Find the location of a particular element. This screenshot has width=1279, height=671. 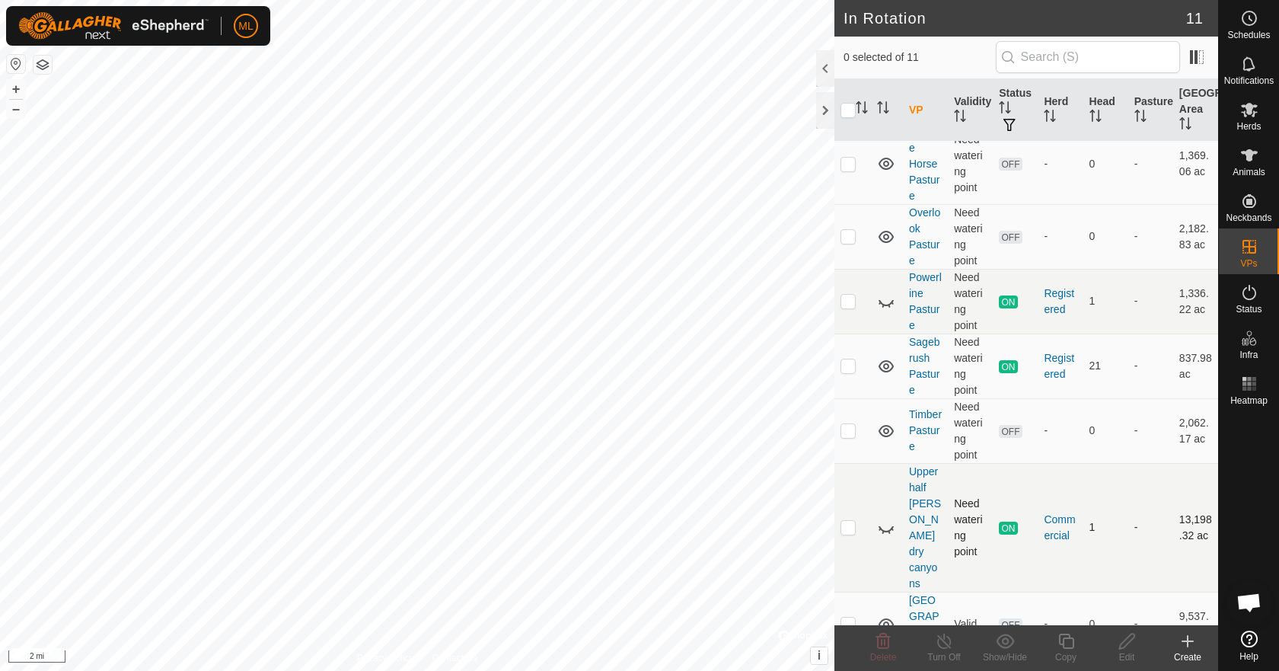

div: Create is located at coordinates (1188, 657).